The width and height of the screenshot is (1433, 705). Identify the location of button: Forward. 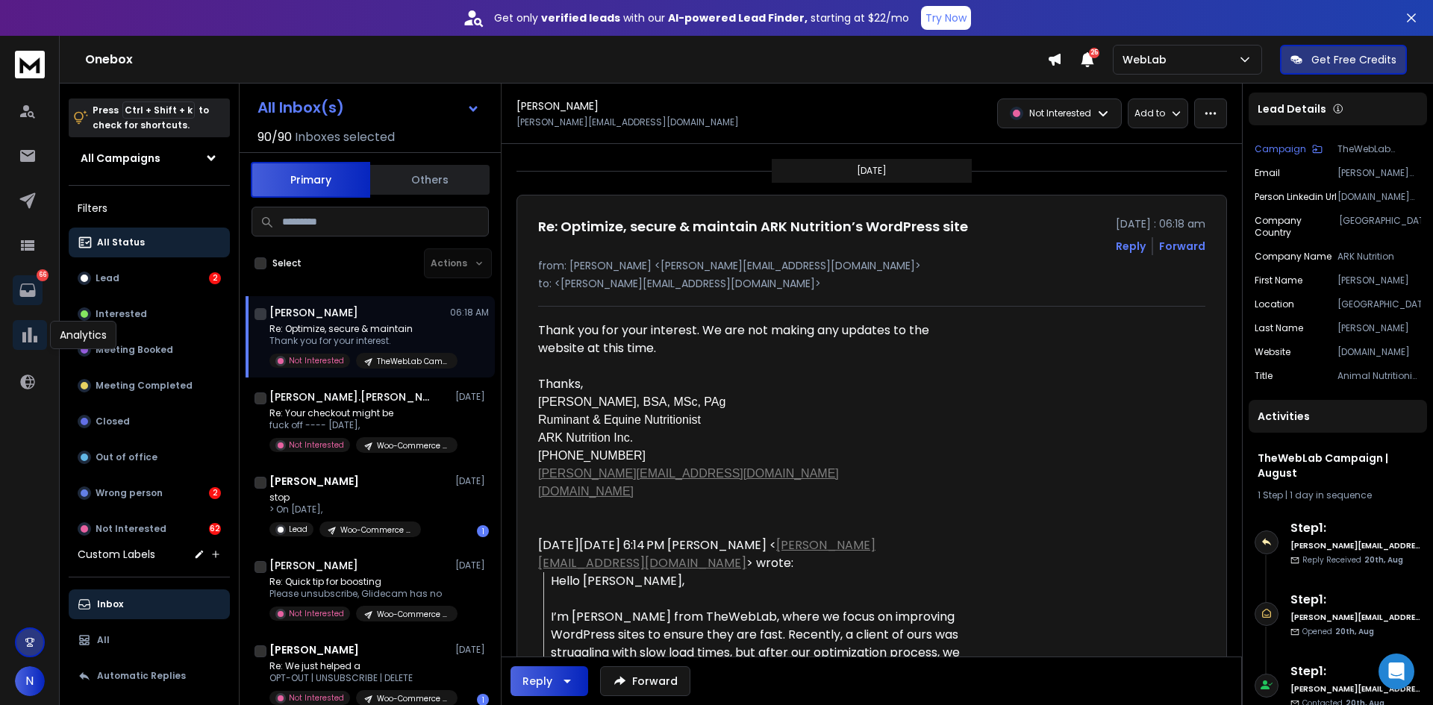
(645, 681).